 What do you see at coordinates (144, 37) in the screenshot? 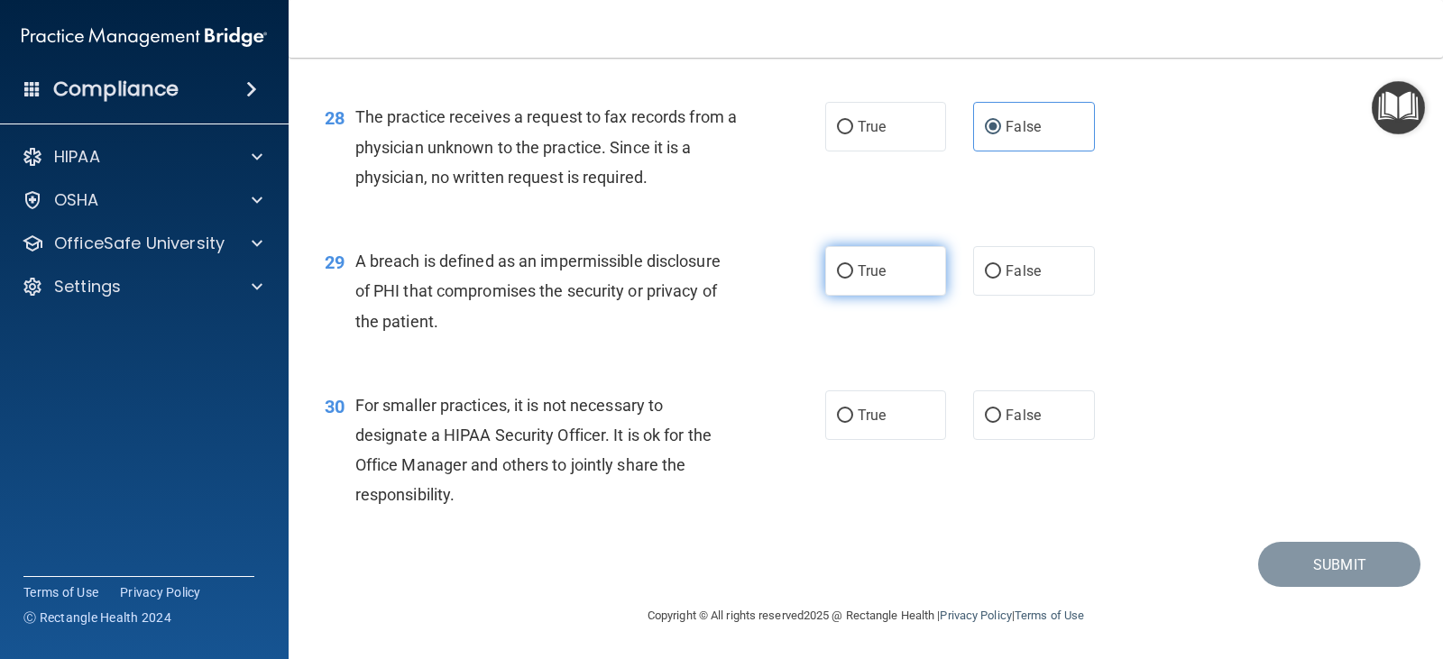
I see `img: PMB logo` at bounding box center [144, 37].